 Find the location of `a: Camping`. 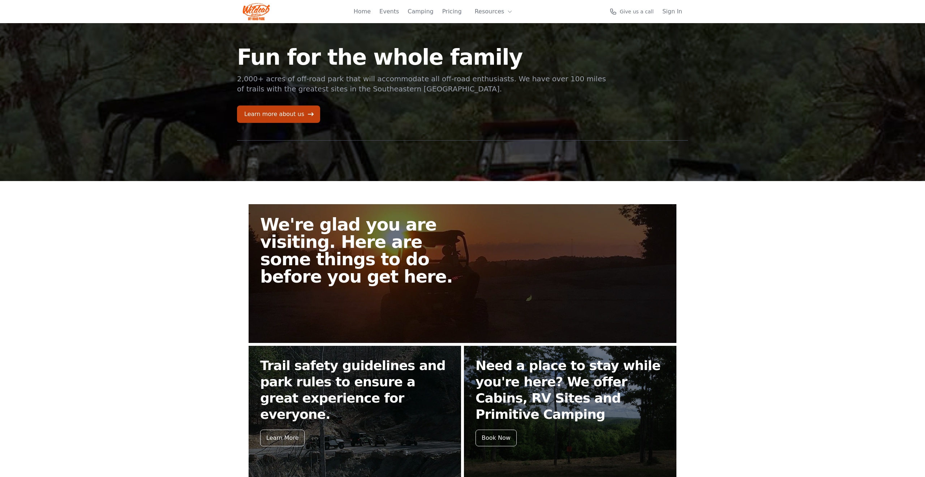

a: Camping is located at coordinates (420, 12).